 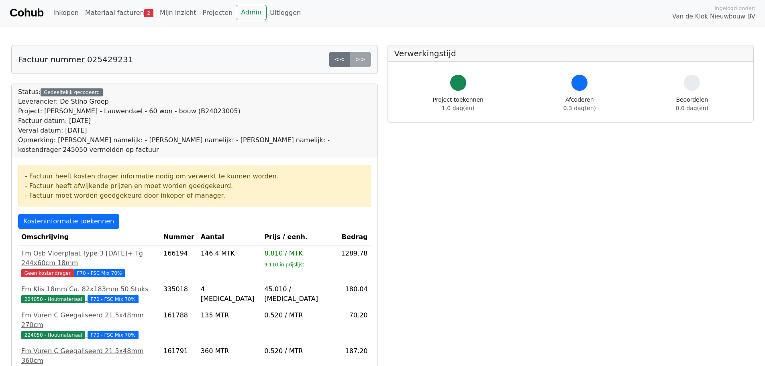 I want to click on div: Leverancier: De Stiho Groep, so click(x=194, y=102).